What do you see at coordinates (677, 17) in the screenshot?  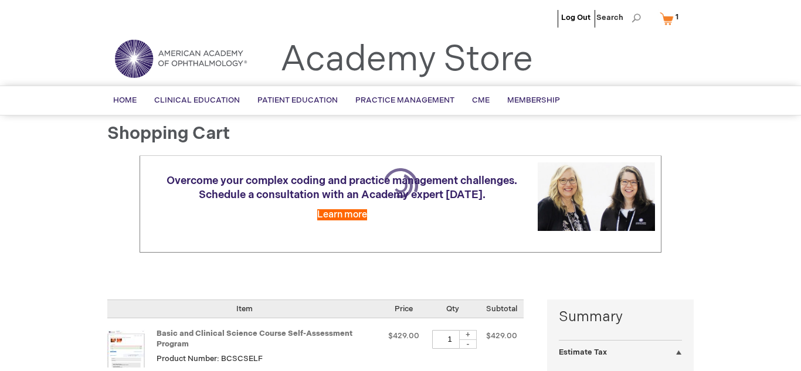 I see `span: 1` at bounding box center [677, 17].